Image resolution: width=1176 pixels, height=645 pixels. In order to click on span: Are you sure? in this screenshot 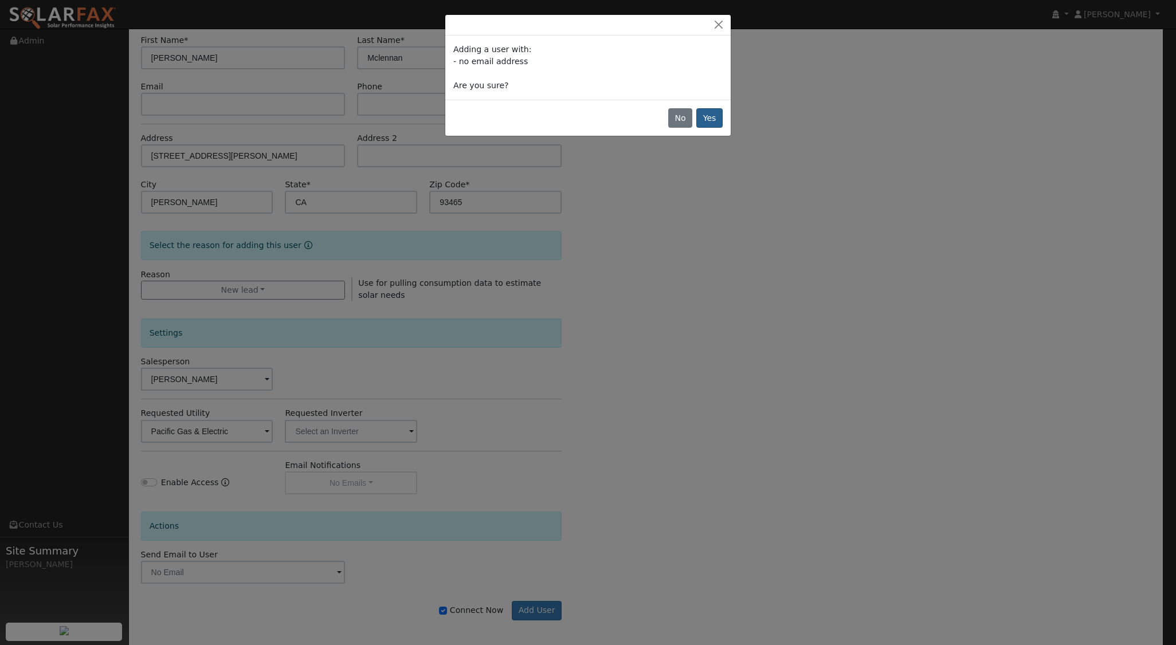, I will do `click(481, 85)`.